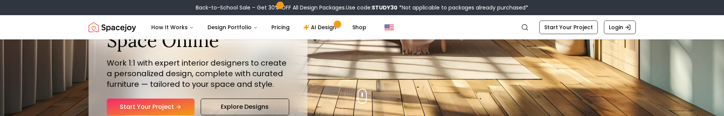  Describe the element at coordinates (281, 27) in the screenshot. I see `a: Pricing` at that location.